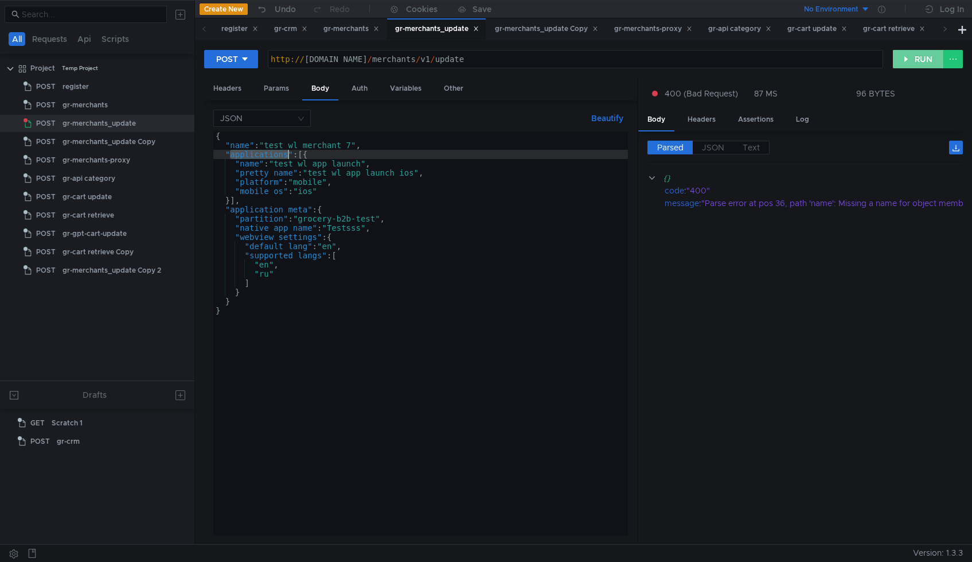 The image size is (972, 562). Describe the element at coordinates (876, 94) in the screenshot. I see `div: 96 BYTES` at that location.